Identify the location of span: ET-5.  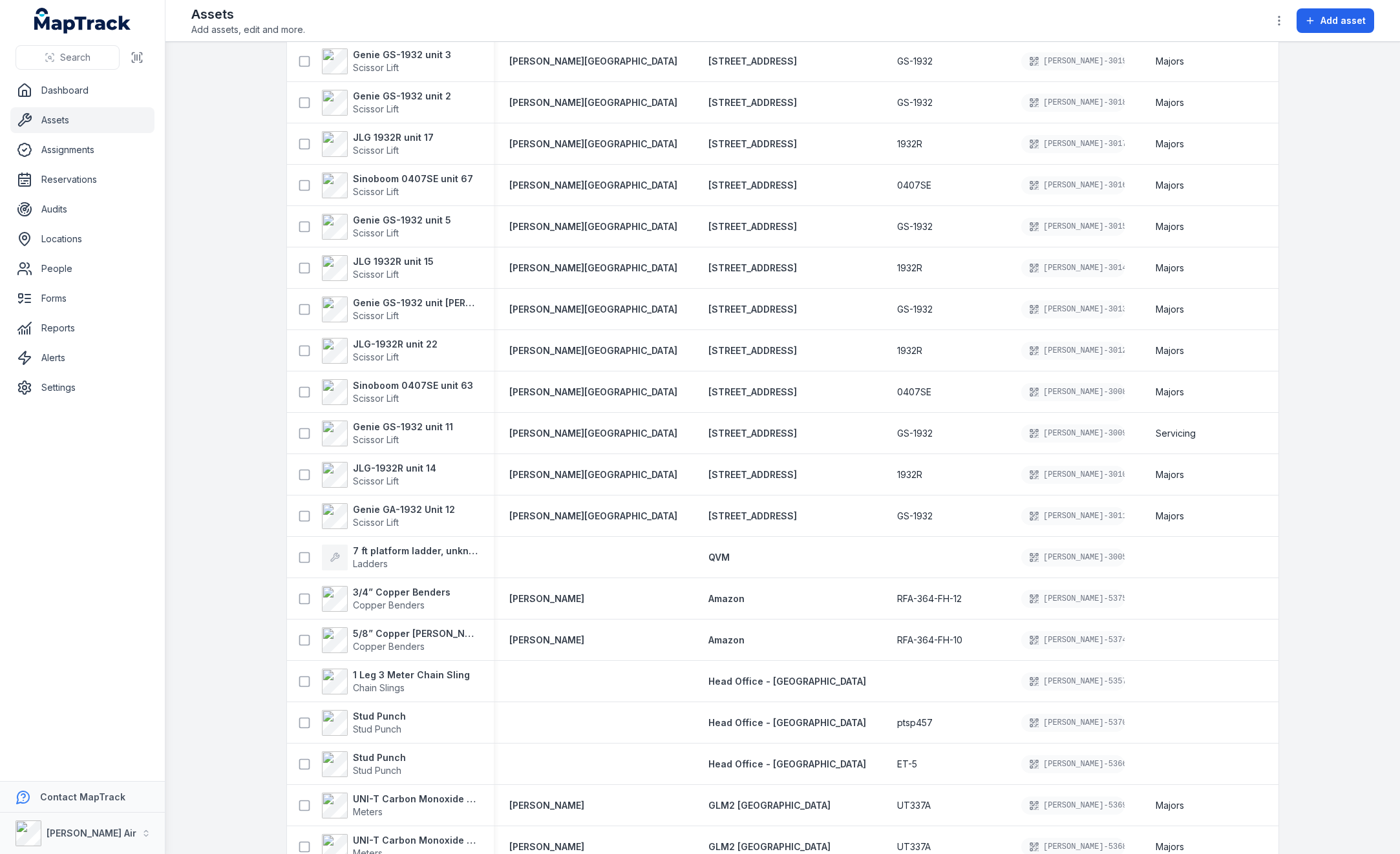
(906, 764).